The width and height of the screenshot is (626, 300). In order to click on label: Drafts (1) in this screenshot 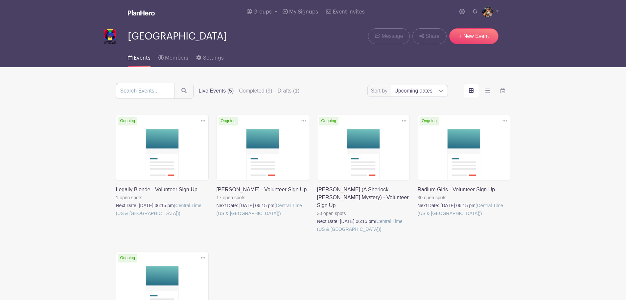, I will do `click(289, 91)`.